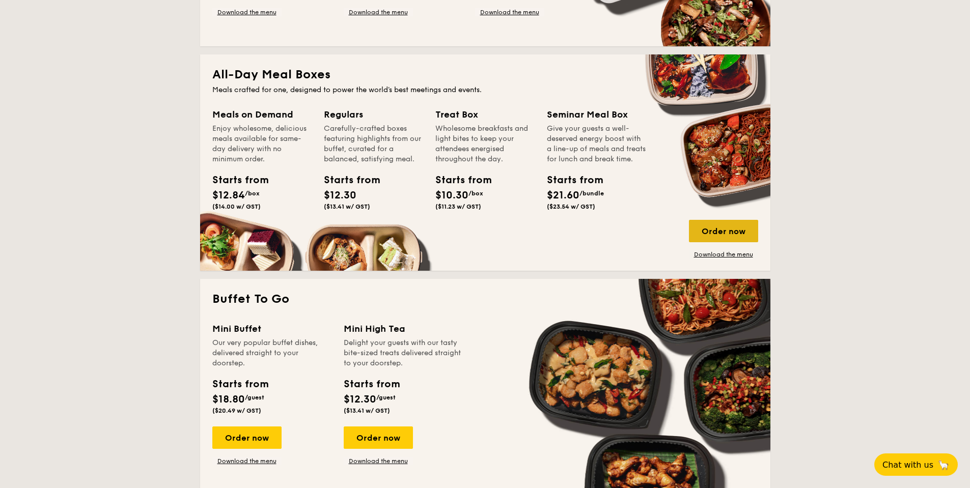  What do you see at coordinates (229, 196) in the screenshot?
I see `span: $12.84` at bounding box center [229, 196].